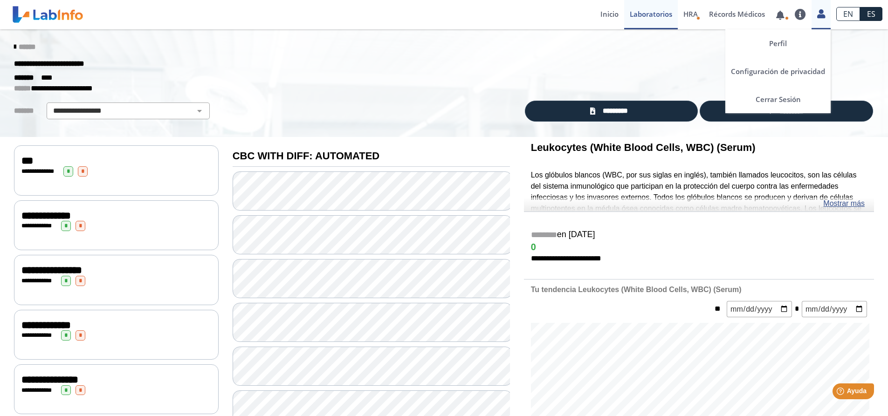 The width and height of the screenshot is (888, 416). I want to click on h4: 0, so click(698, 247).